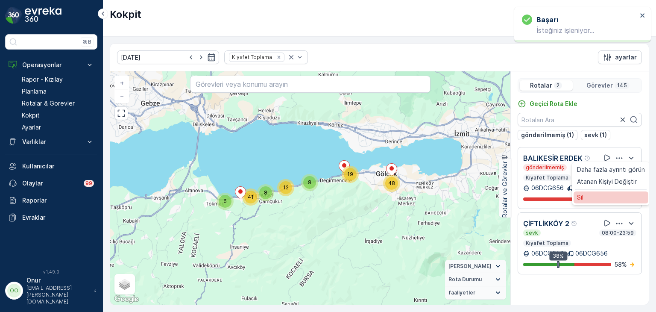 The height and width of the screenshot is (312, 656). What do you see at coordinates (596, 135) in the screenshot?
I see `p: sevk (1)` at bounding box center [596, 135].